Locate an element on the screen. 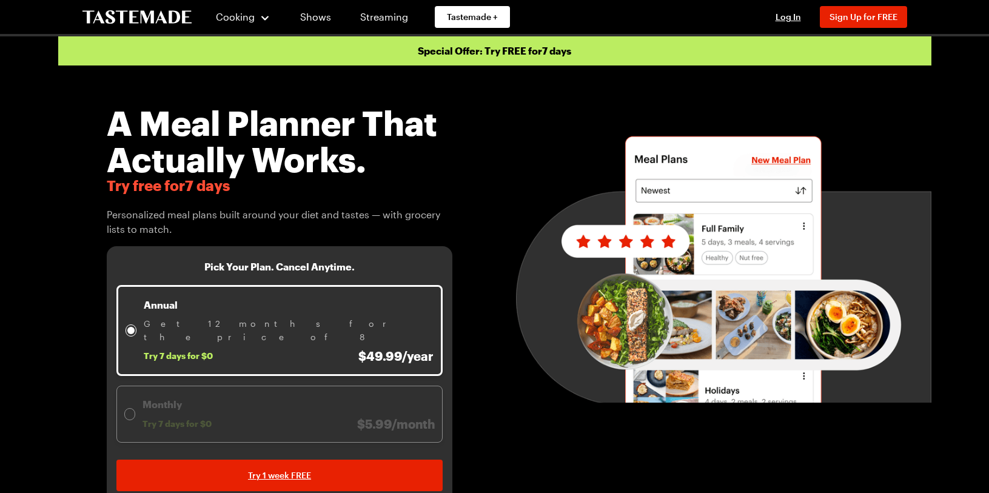 The image size is (989, 493). p: Monthly is located at coordinates (289, 405).